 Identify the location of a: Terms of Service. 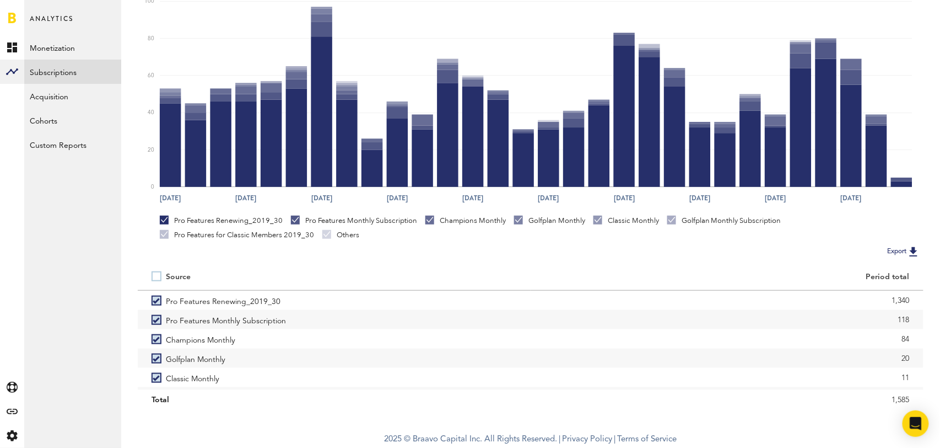
(648, 439).